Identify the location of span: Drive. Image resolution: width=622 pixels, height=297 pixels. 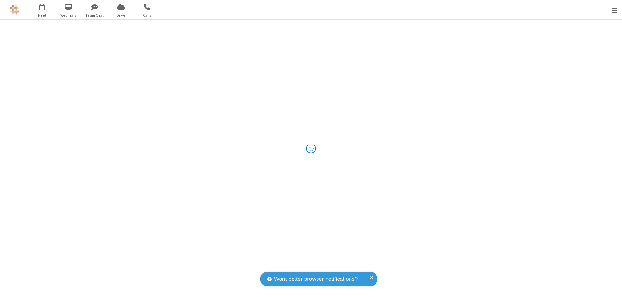
(121, 15).